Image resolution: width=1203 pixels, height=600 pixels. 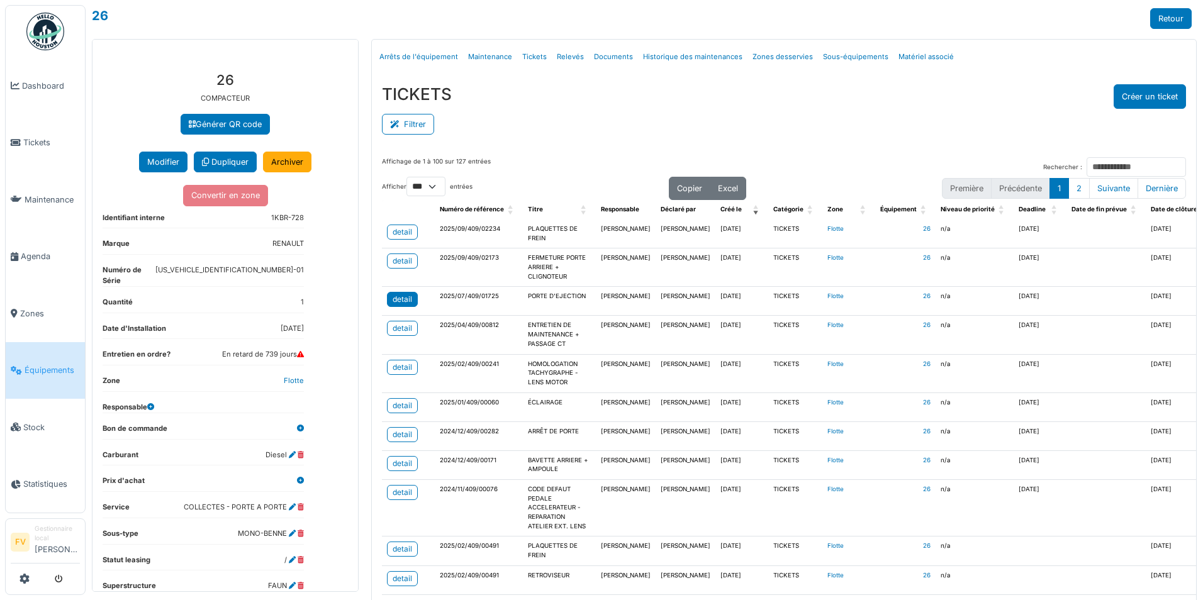 What do you see at coordinates (1150, 96) in the screenshot?
I see `button: Créer un ticket` at bounding box center [1150, 96].